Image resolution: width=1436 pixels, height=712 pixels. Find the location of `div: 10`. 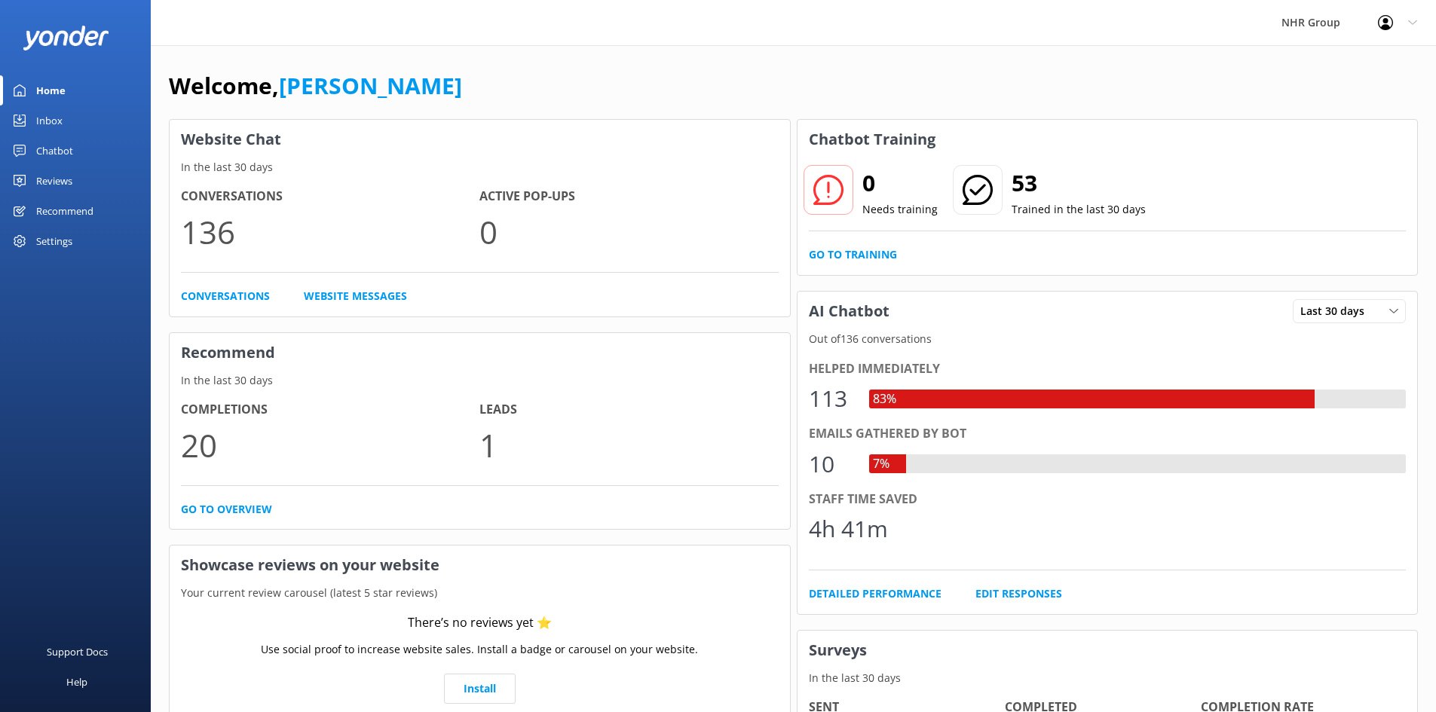

div: 10 is located at coordinates (832, 464).